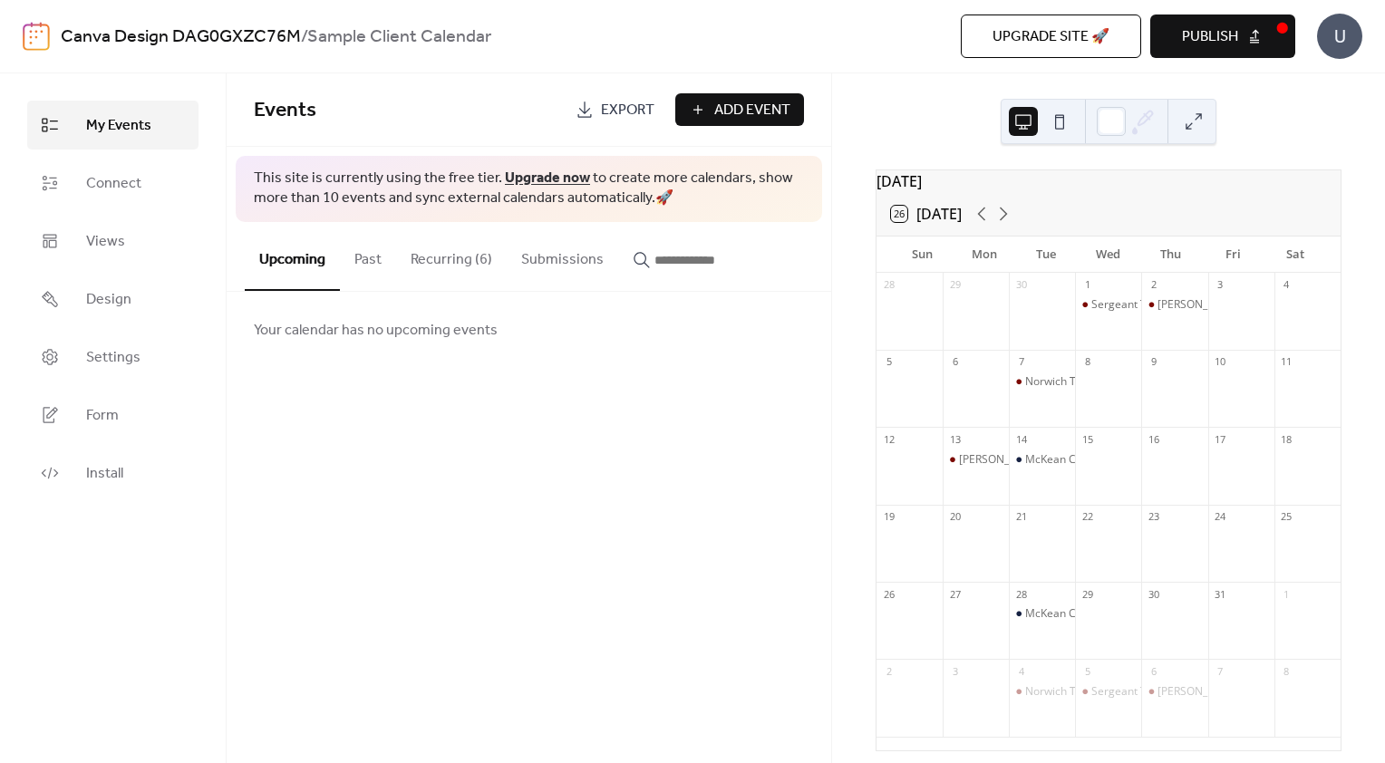  I want to click on button: Submissions, so click(562, 256).